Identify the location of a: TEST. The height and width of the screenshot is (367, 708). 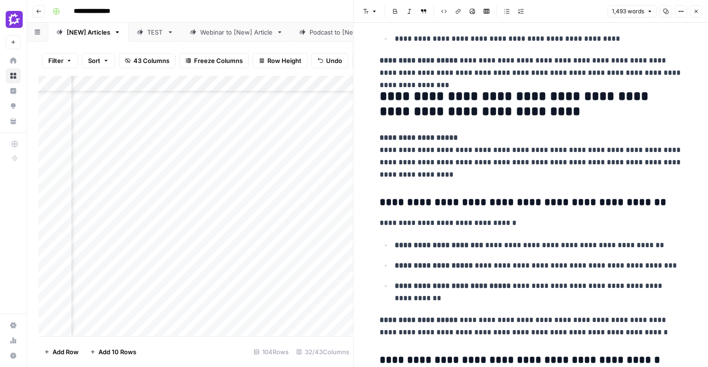
(155, 32).